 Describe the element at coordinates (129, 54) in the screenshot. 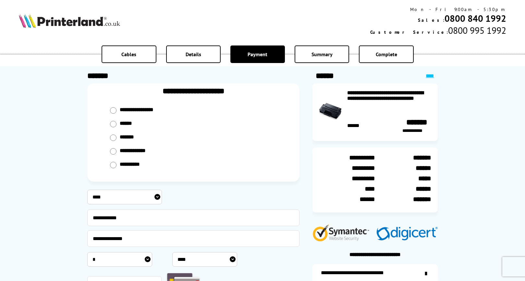

I see `span: Cables` at that location.